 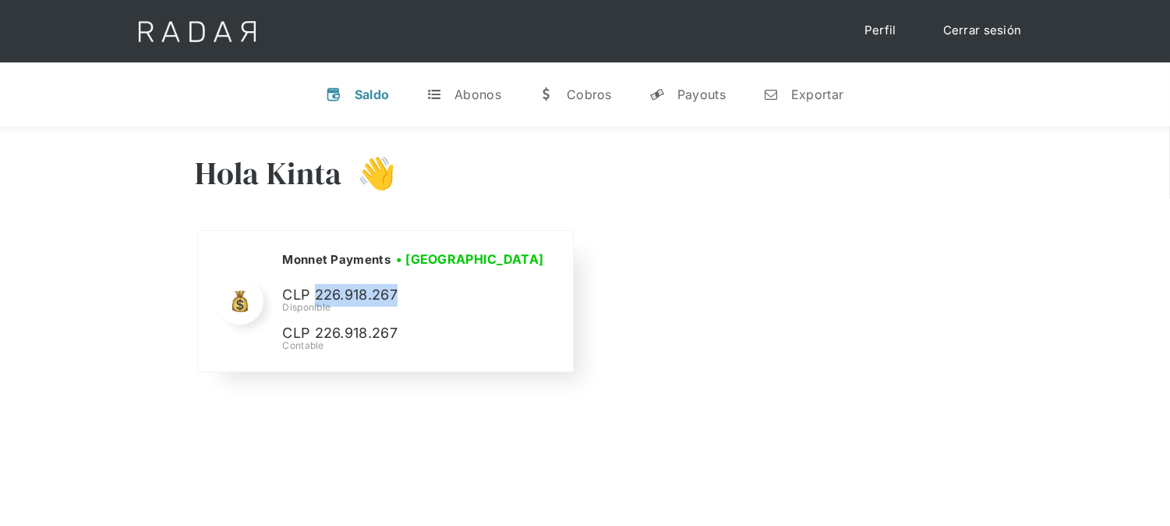 I want to click on div: y, so click(x=657, y=94).